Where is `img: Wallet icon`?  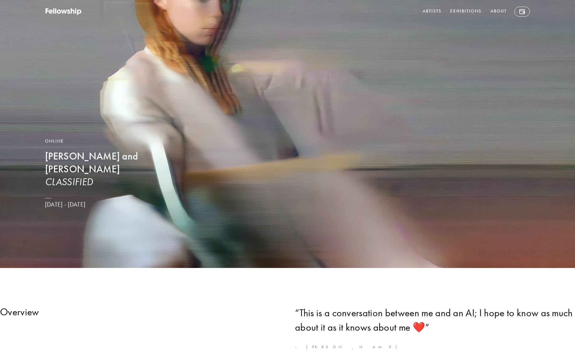
img: Wallet icon is located at coordinates (522, 12).